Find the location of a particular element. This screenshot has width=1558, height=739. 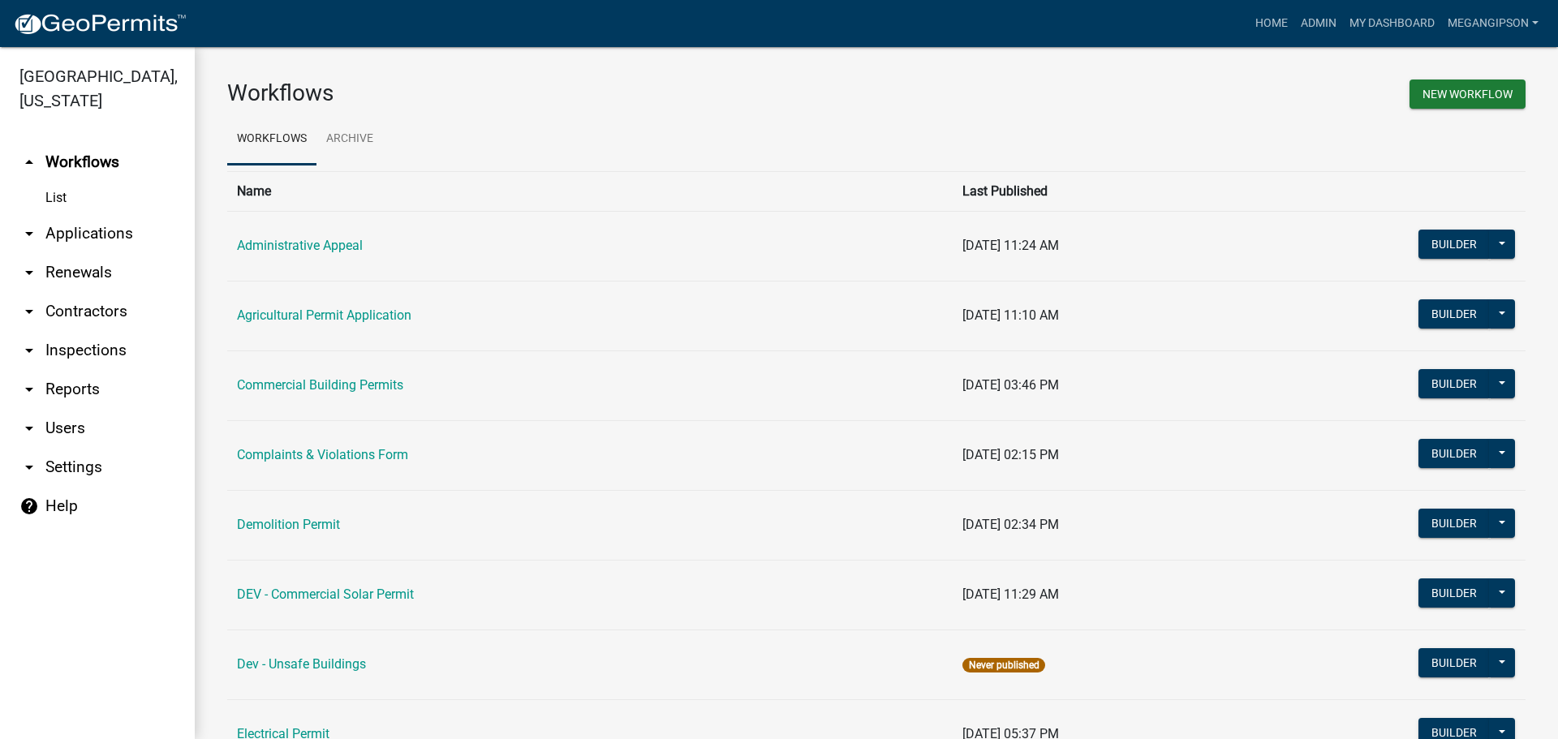

a: DEV - Commercial Solar Permit is located at coordinates (325, 594).